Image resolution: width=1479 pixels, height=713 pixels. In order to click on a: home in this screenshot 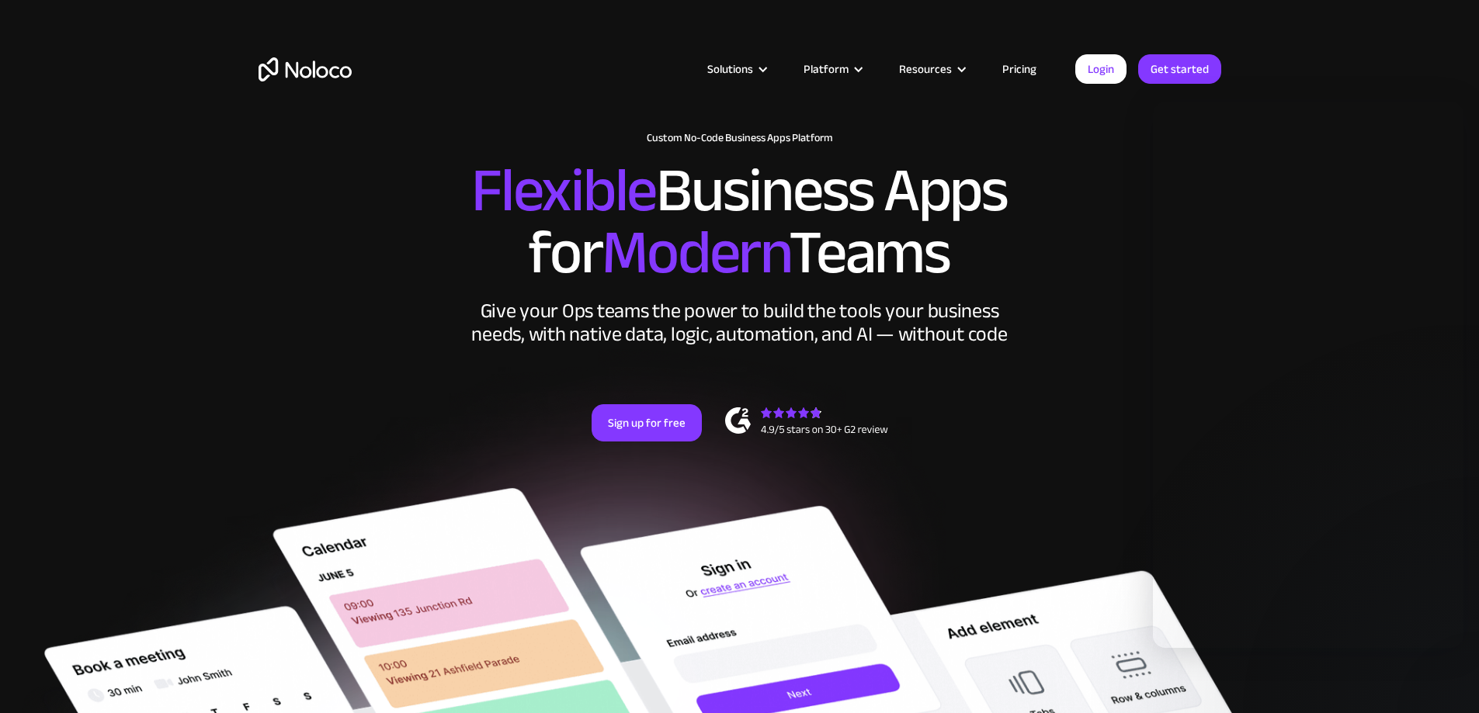, I will do `click(305, 69)`.